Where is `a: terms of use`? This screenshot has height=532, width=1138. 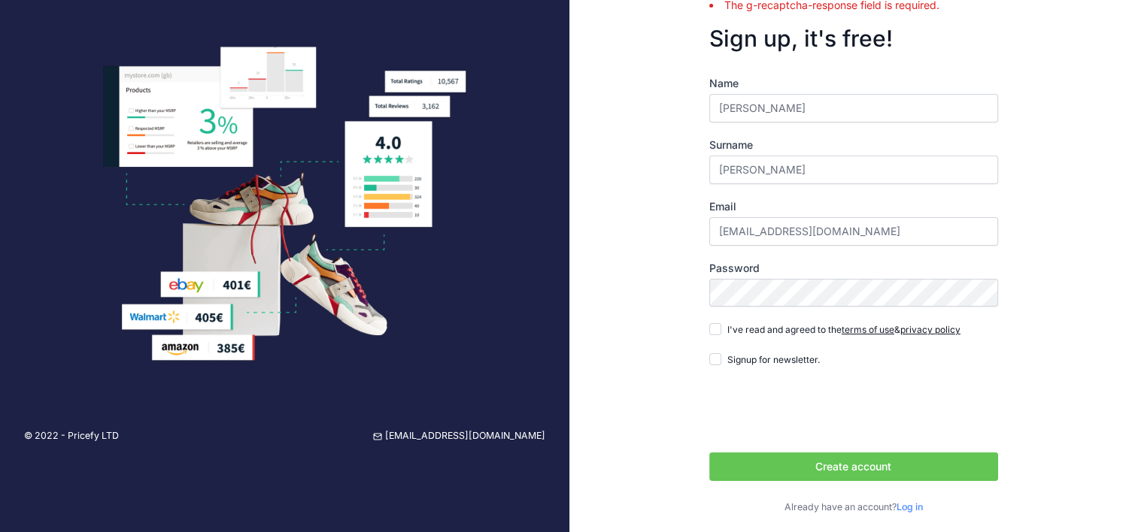 a: terms of use is located at coordinates (868, 329).